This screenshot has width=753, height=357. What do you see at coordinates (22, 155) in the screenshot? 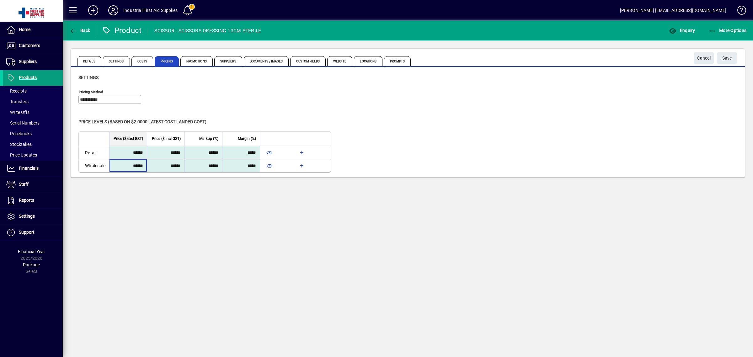
I see `span: Price Updates` at bounding box center [22, 155].